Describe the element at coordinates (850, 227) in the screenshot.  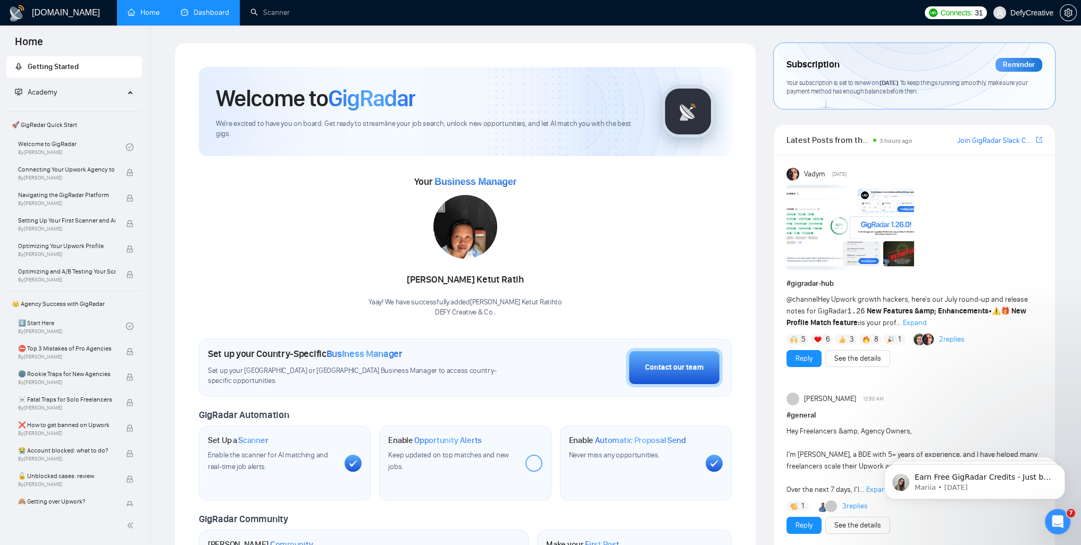
I see `img: F09AC4U7ATU-image.png` at that location.